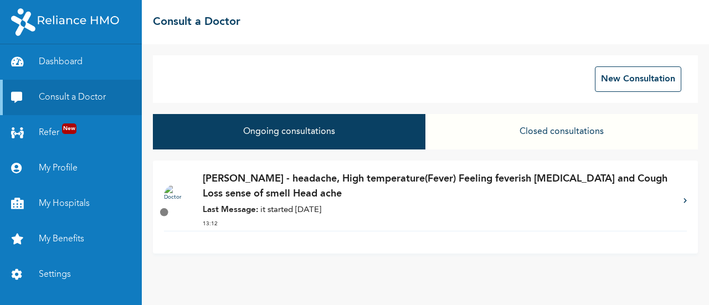 The width and height of the screenshot is (709, 305). What do you see at coordinates (289, 132) in the screenshot?
I see `button: Ongoing consultations` at bounding box center [289, 132].